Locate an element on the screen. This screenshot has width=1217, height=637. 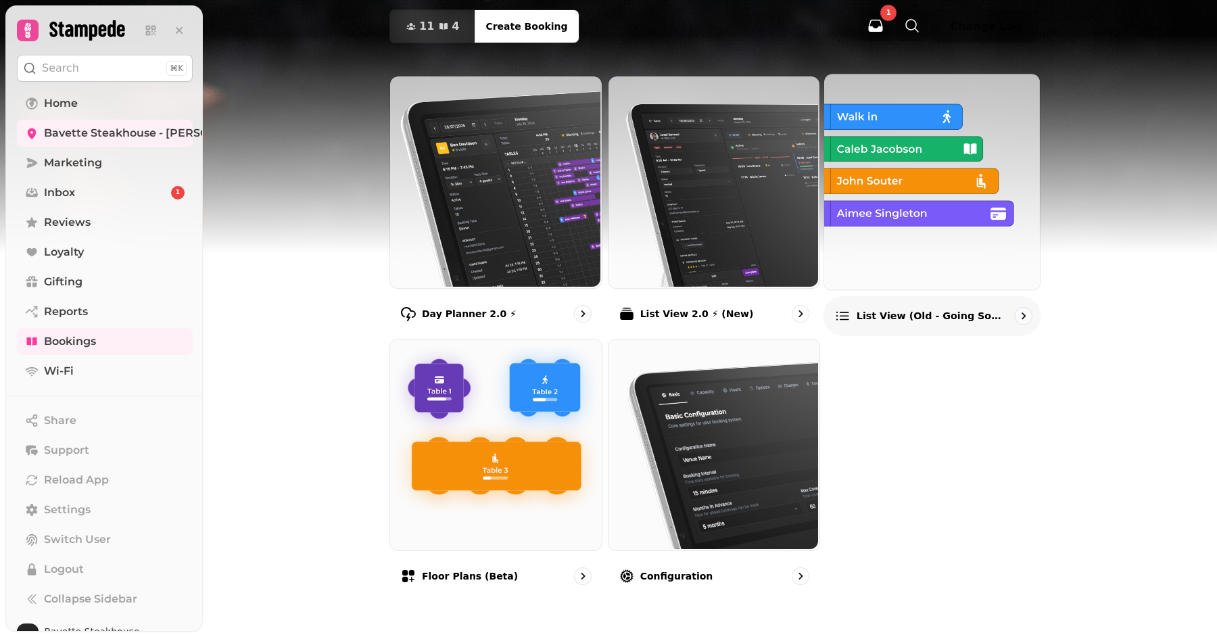
img: Day Planner 2.0 ⚡ is located at coordinates (494, 180).